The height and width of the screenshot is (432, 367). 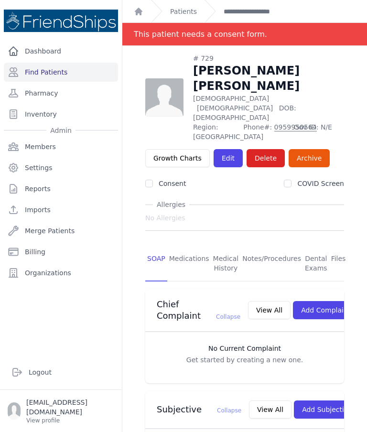 I want to click on span: Phone#:, so click(x=265, y=132).